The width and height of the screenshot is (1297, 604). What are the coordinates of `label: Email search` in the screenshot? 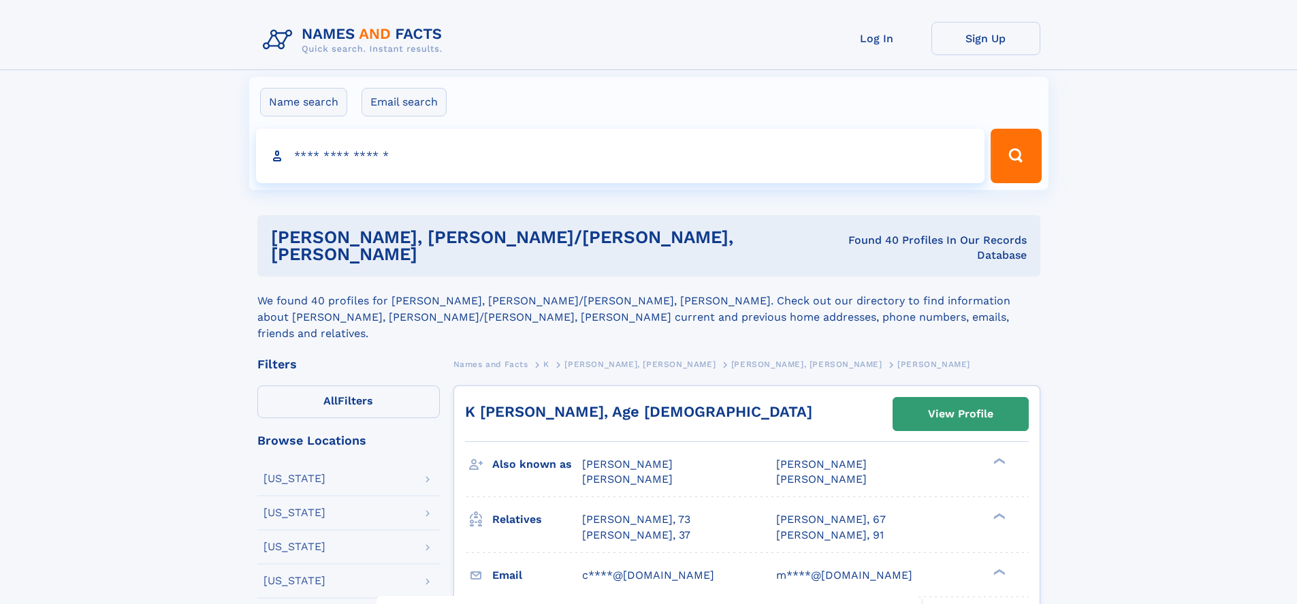 It's located at (404, 102).